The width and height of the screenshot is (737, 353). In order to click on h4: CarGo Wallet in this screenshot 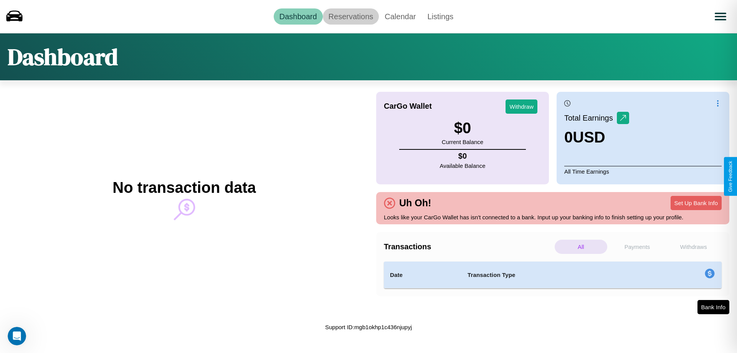, I will do `click(408, 106)`.